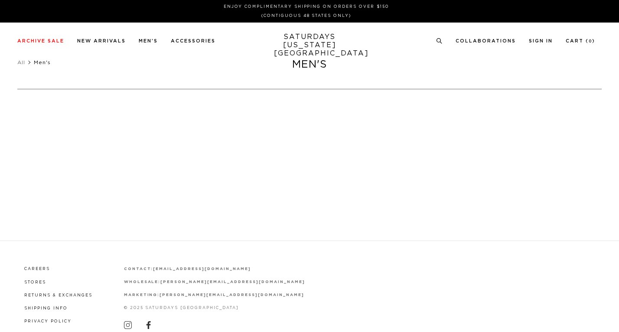 The image size is (619, 332). I want to click on a: Cart (0), so click(580, 41).